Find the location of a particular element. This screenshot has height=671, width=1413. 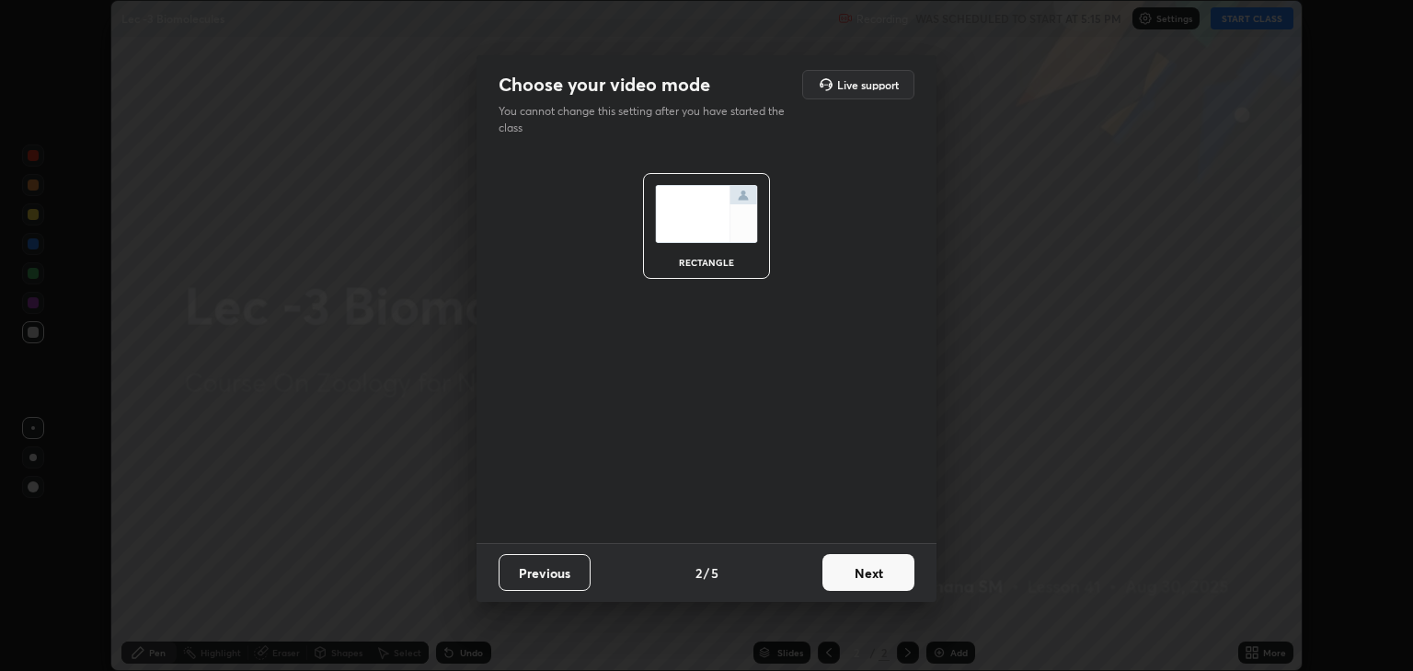

img: normalScreenIcon.ae25ed63.svg is located at coordinates (706, 213).